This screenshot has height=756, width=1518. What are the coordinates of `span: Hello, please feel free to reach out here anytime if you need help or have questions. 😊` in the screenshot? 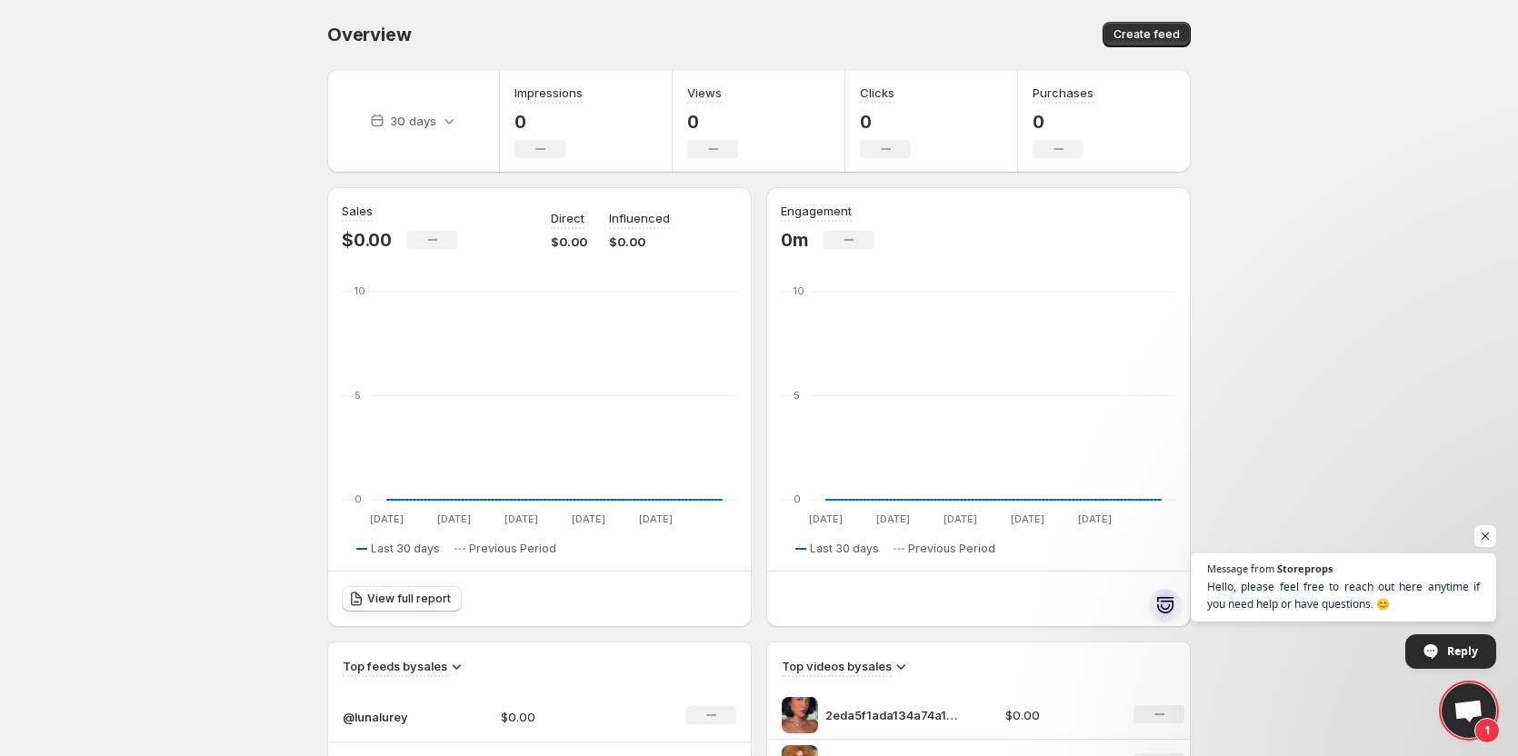 It's located at (1344, 595).